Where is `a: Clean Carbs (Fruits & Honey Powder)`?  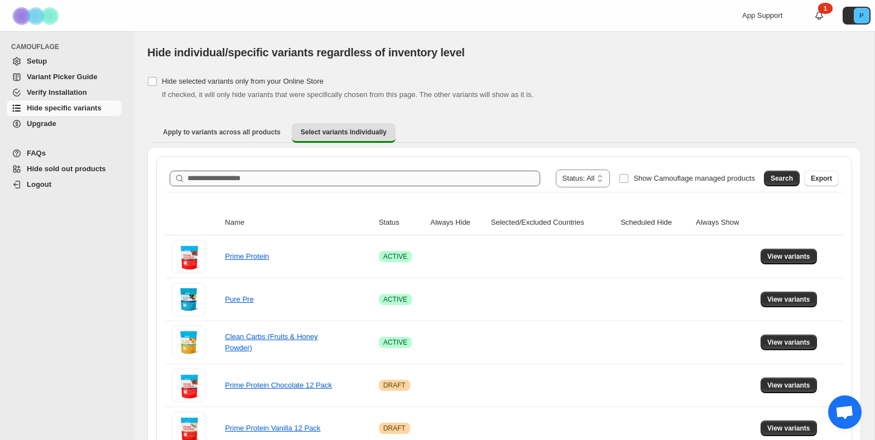 a: Clean Carbs (Fruits & Honey Powder) is located at coordinates (271, 342).